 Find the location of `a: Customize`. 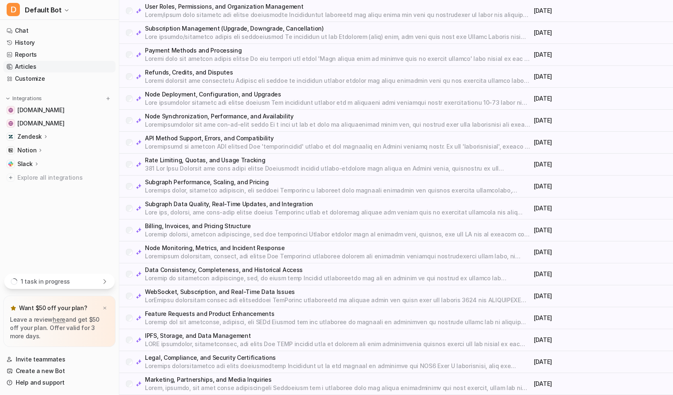

a: Customize is located at coordinates (59, 79).